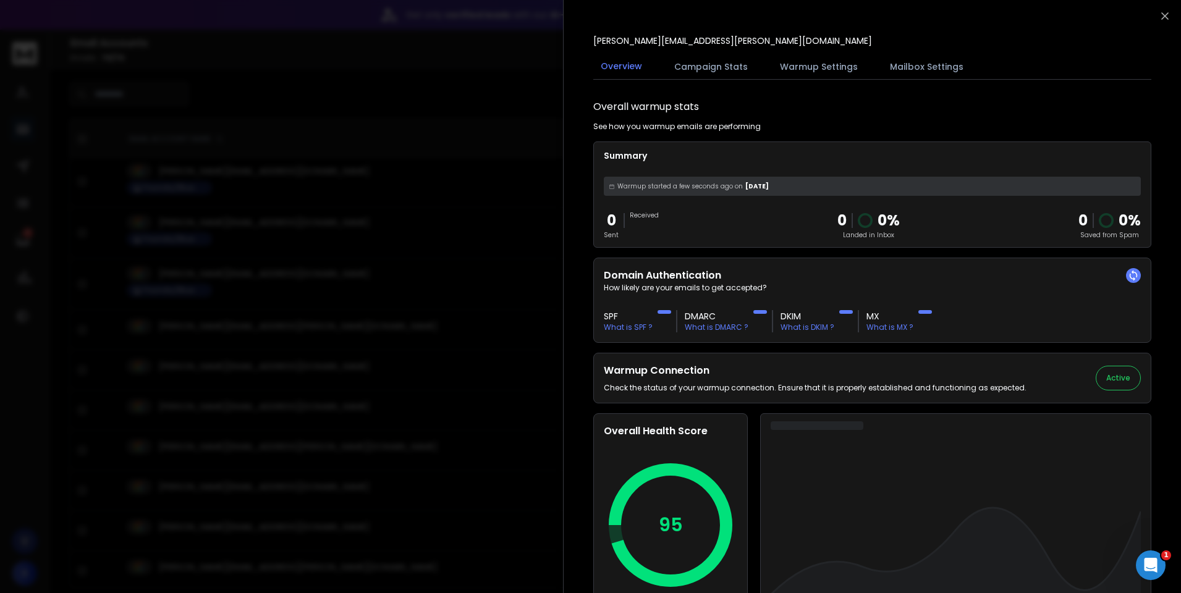 The image size is (1181, 593). I want to click on h1: Overall warmup stats, so click(646, 107).